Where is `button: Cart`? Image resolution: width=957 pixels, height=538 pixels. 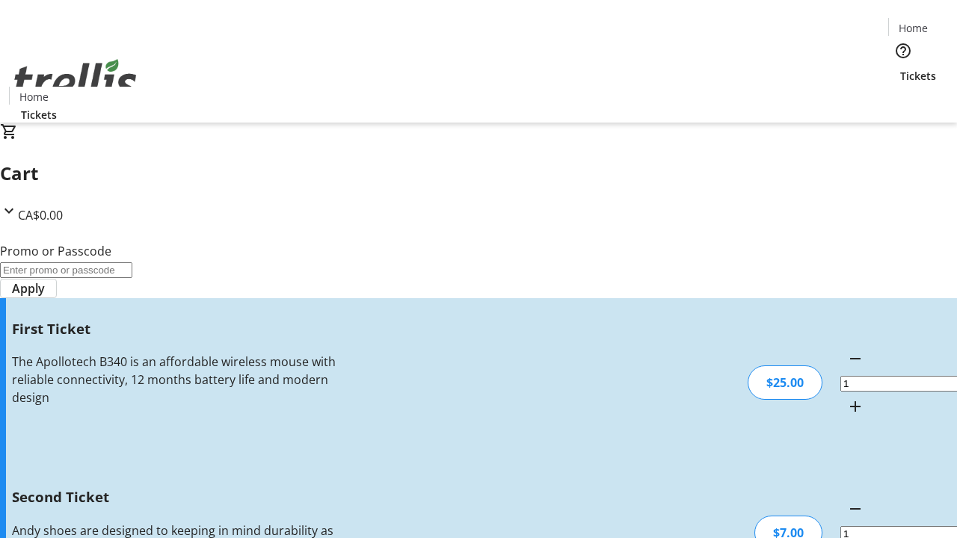
button: Cart is located at coordinates (903, 99).